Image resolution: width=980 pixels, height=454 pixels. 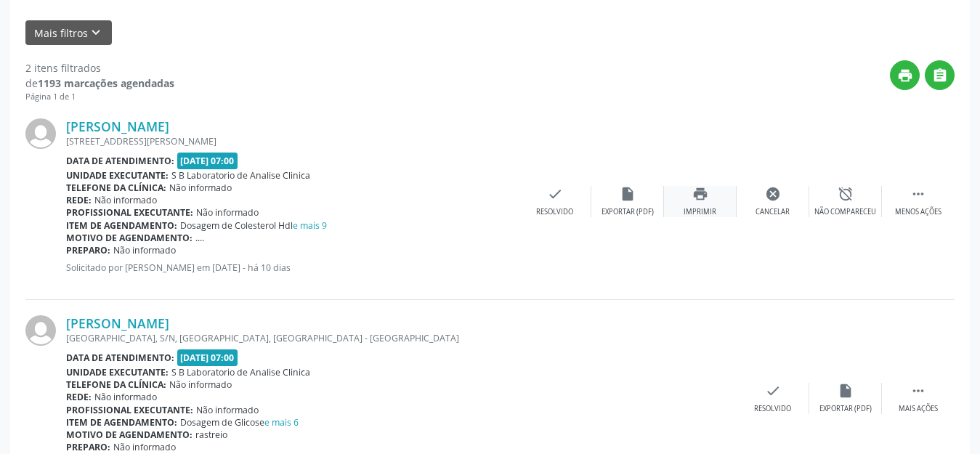 What do you see at coordinates (253, 225) in the screenshot?
I see `span: Dosagem de Colesterol Hdl` at bounding box center [253, 225].